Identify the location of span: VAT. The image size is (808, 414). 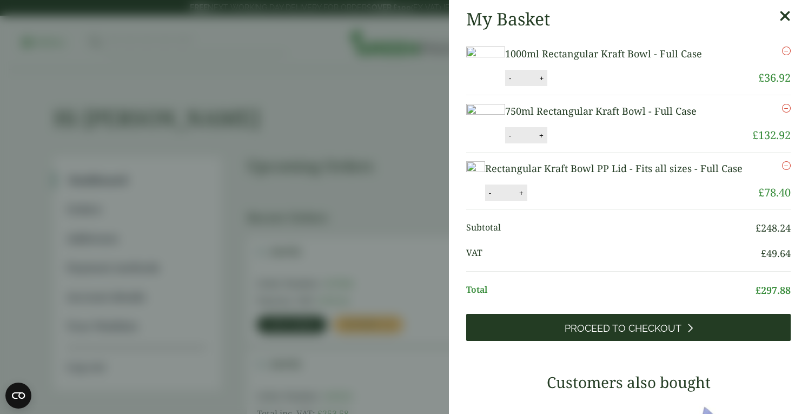
(614, 253).